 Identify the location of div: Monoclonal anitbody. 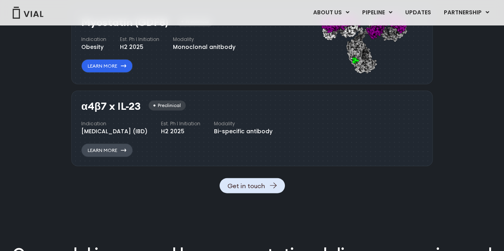
(204, 47).